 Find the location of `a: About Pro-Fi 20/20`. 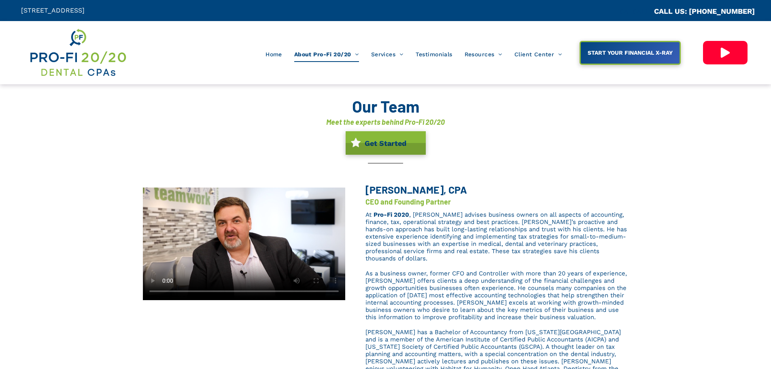

a: About Pro-Fi 20/20 is located at coordinates (327, 54).